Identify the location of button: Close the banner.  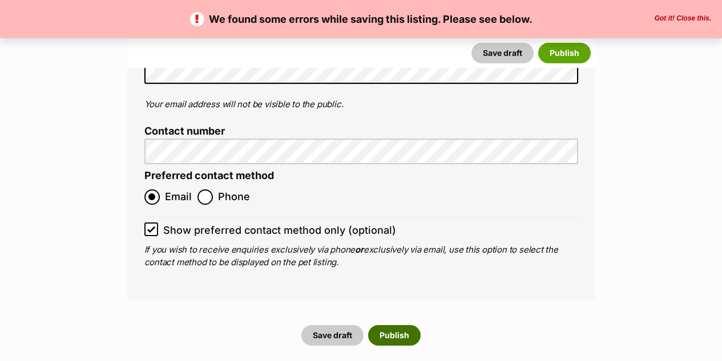
(682, 19).